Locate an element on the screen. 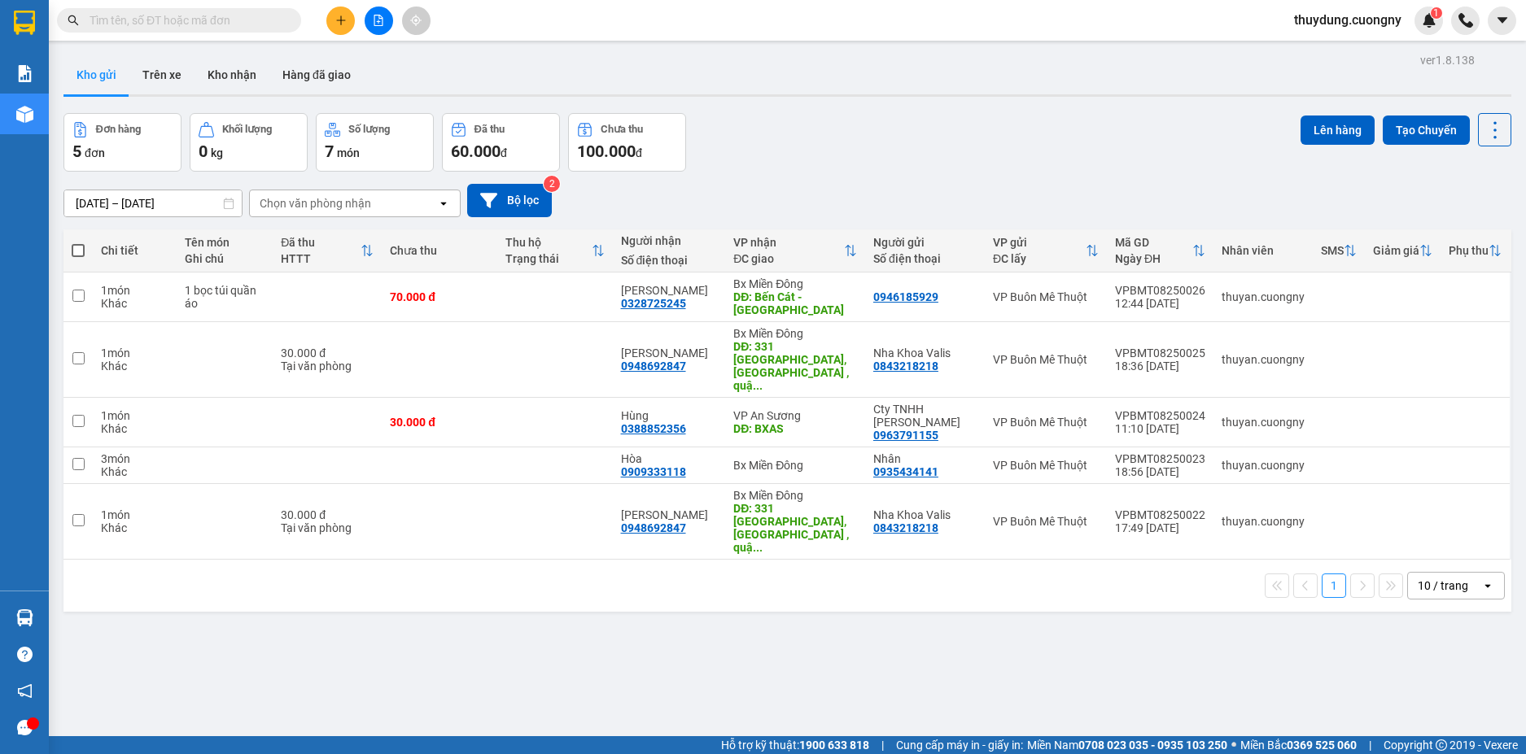  div: 0963791155 is located at coordinates (906, 435).